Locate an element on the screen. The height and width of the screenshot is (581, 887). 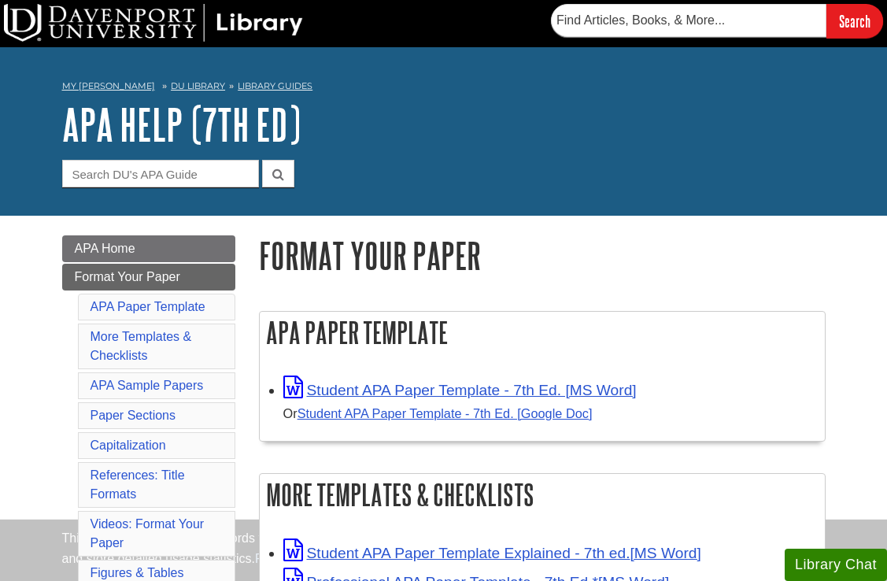
h2: More Templates & Checklists is located at coordinates (542, 494).